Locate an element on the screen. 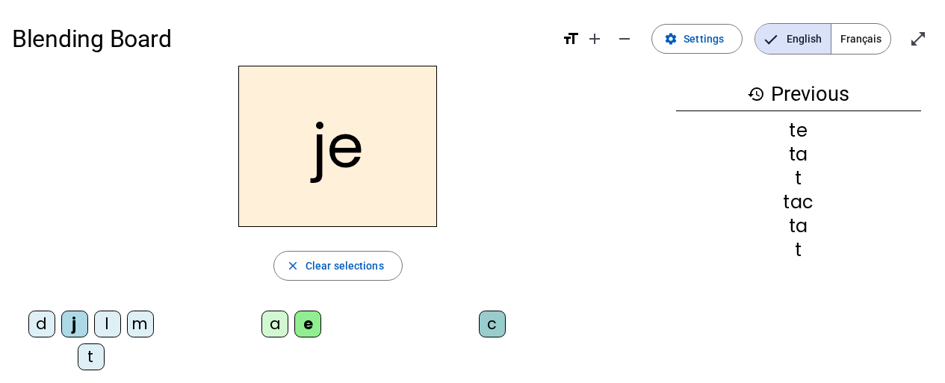 This screenshot has width=945, height=383. mat-icon: add is located at coordinates (595, 39).